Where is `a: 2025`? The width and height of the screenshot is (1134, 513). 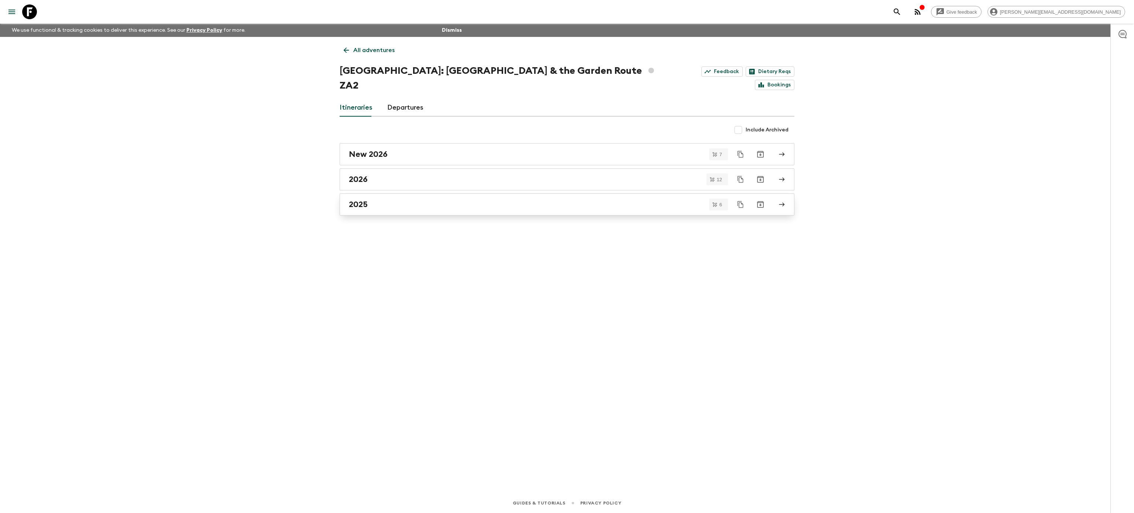
a: 2025 is located at coordinates (567, 204).